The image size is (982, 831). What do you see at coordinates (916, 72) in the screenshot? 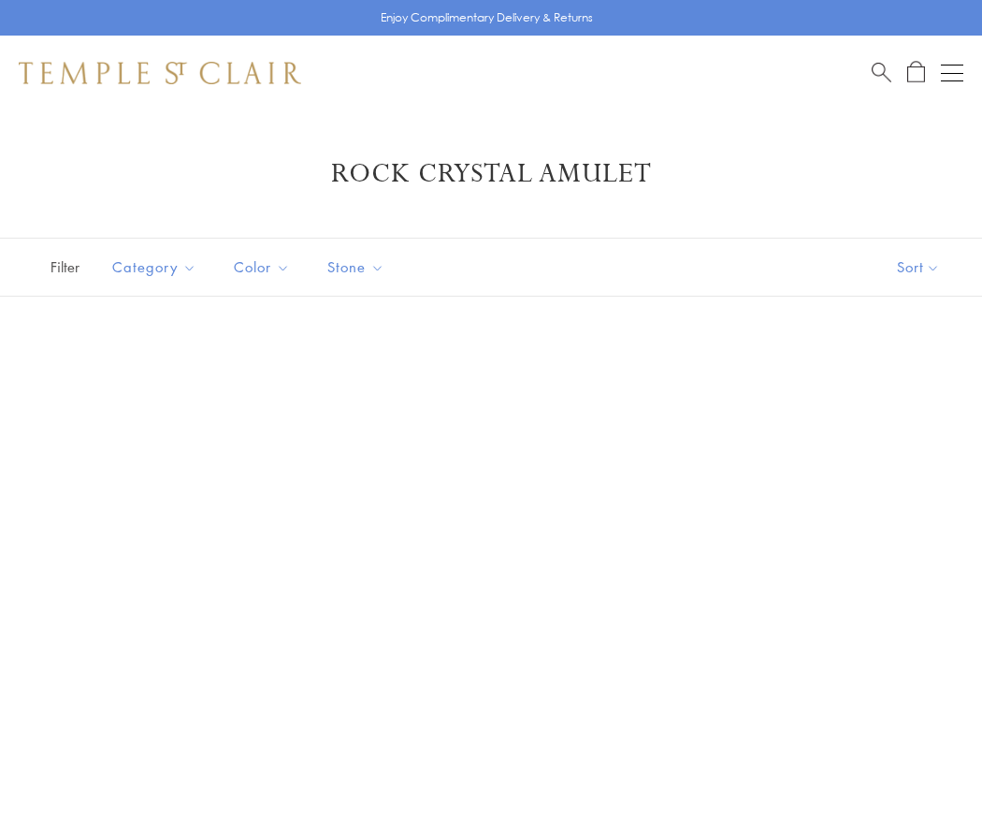
I see `a: Open Shopping Bag` at bounding box center [916, 72].